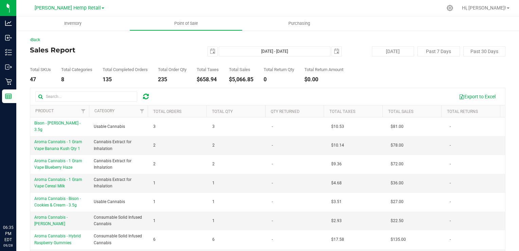 The image size is (519, 251). What do you see at coordinates (8, 23) in the screenshot?
I see `inline-svg: Analytics` at bounding box center [8, 23].